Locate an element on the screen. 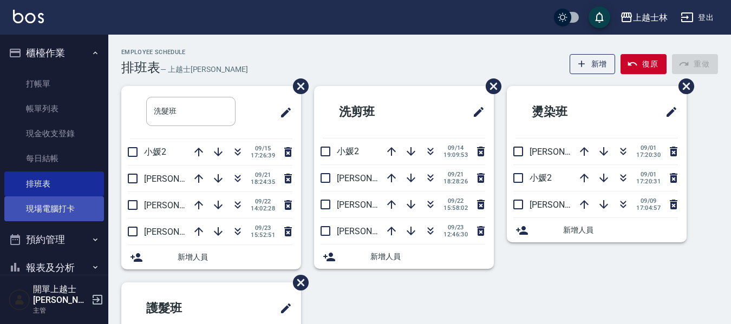  span: 09/09 is located at coordinates (648, 201).